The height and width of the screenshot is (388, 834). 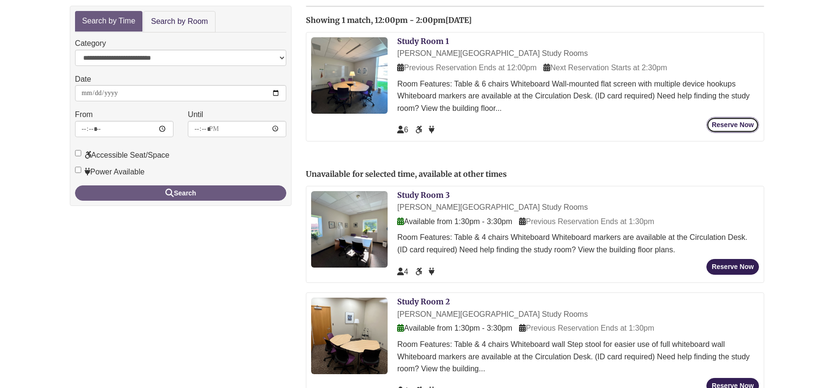 I want to click on label: Accessible Seat/Space, so click(x=122, y=155).